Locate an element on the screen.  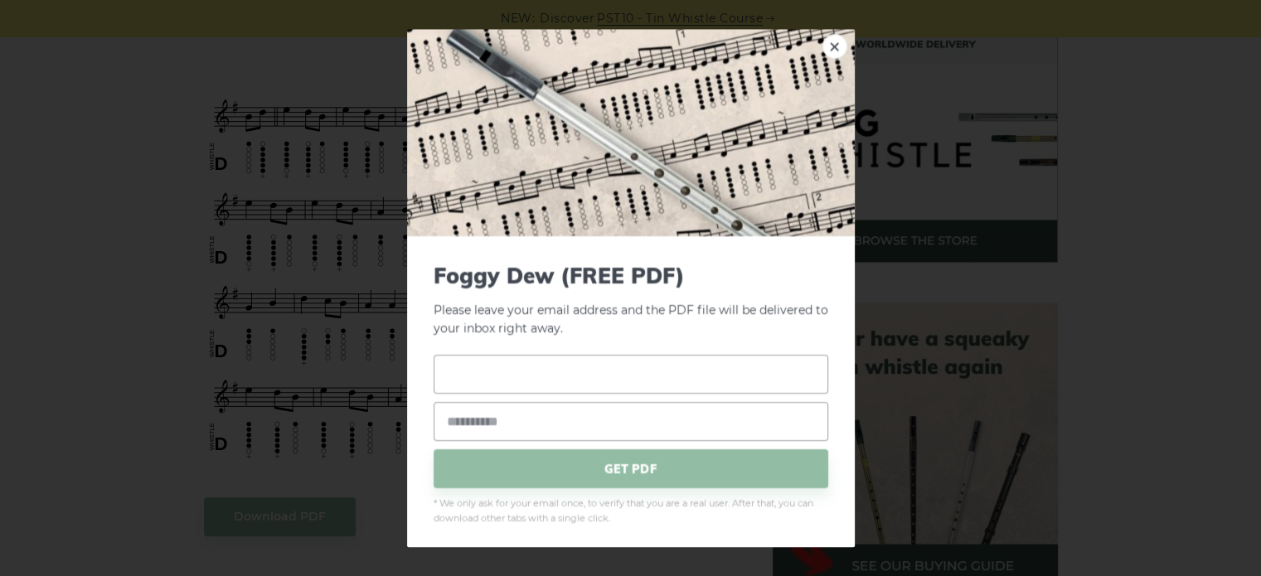
p: Please leave your email address and the PDF file will be delivered to your inbox right away. is located at coordinates (631, 301).